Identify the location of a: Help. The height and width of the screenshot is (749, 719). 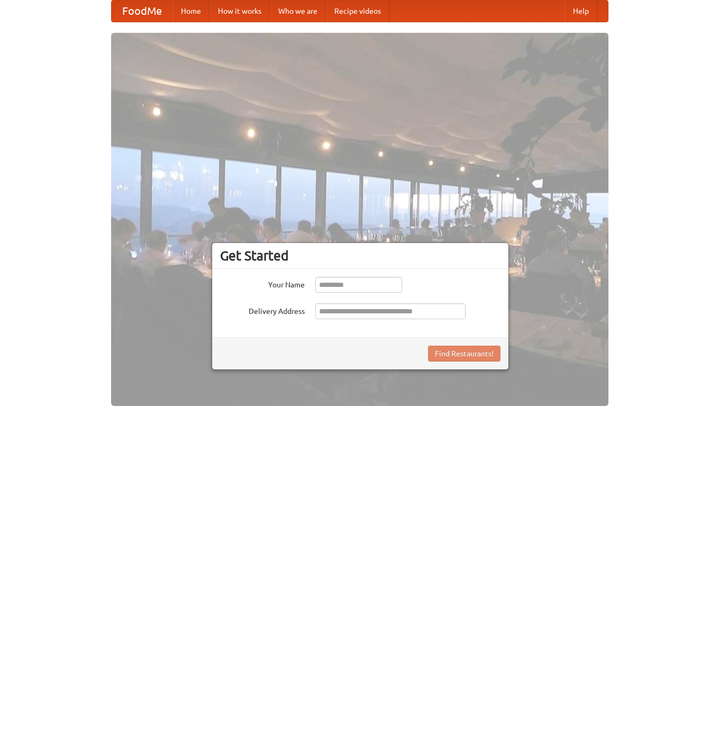
(581, 11).